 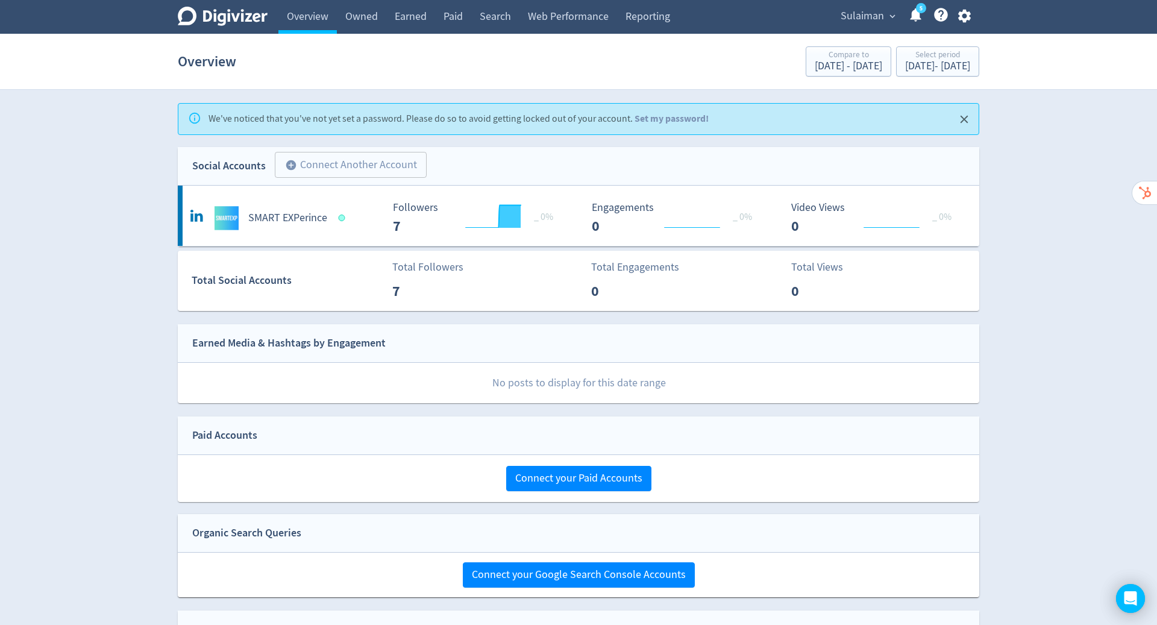 I want to click on span: Data last synced: 27 Aug 2025, 11:01pm (AEST), so click(x=344, y=218).